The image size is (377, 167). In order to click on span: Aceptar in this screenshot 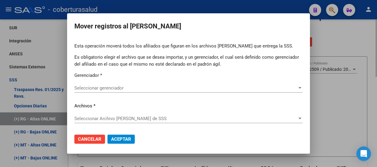, I will do `click(121, 139)`.